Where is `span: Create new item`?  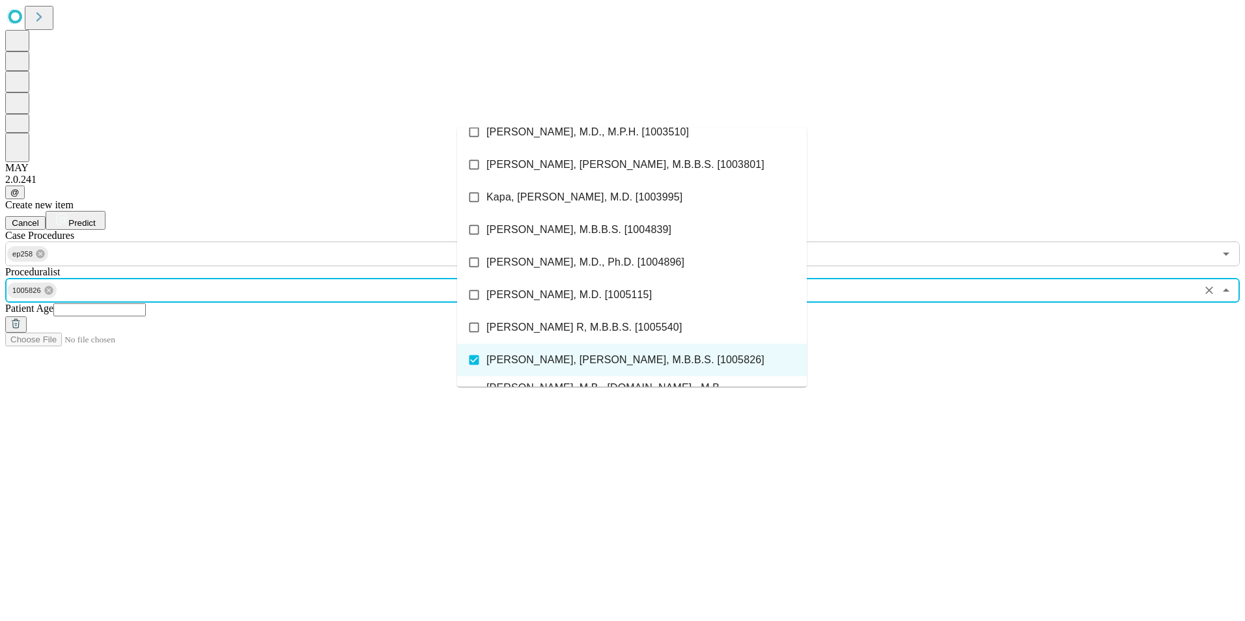
span: Create new item is located at coordinates (39, 204).